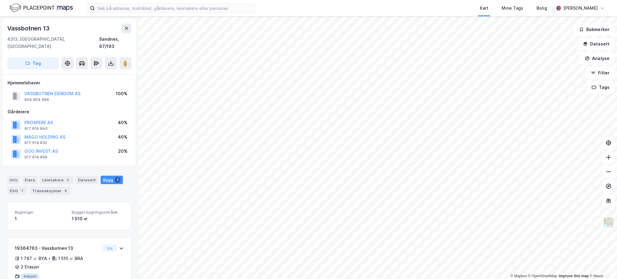 Image resolution: width=617 pixels, height=279 pixels. I want to click on div: 954 804 666, so click(37, 100).